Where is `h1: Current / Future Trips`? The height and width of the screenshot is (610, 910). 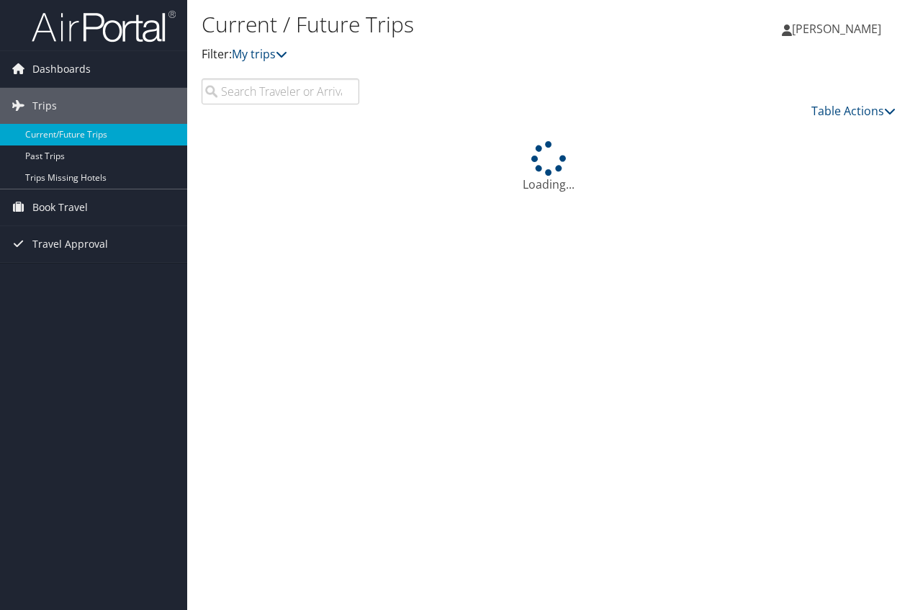
h1: Current / Future Trips is located at coordinates (433, 24).